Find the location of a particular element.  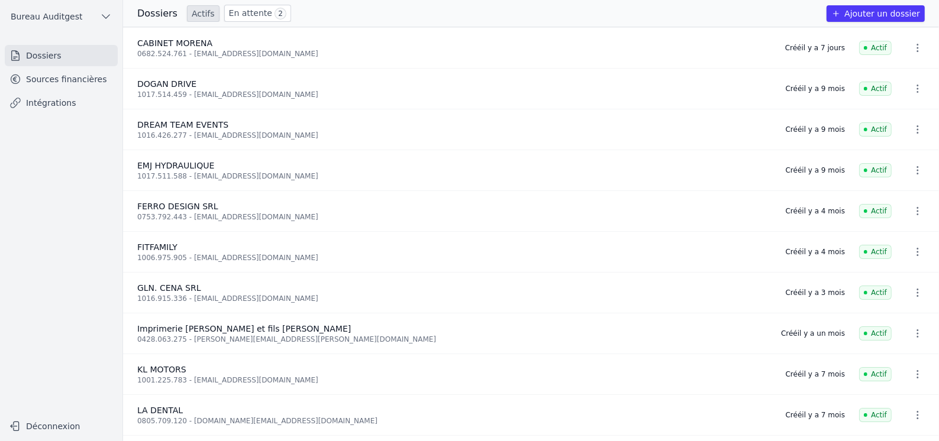

span: DREAM TEAM EVENTS is located at coordinates (183, 125).